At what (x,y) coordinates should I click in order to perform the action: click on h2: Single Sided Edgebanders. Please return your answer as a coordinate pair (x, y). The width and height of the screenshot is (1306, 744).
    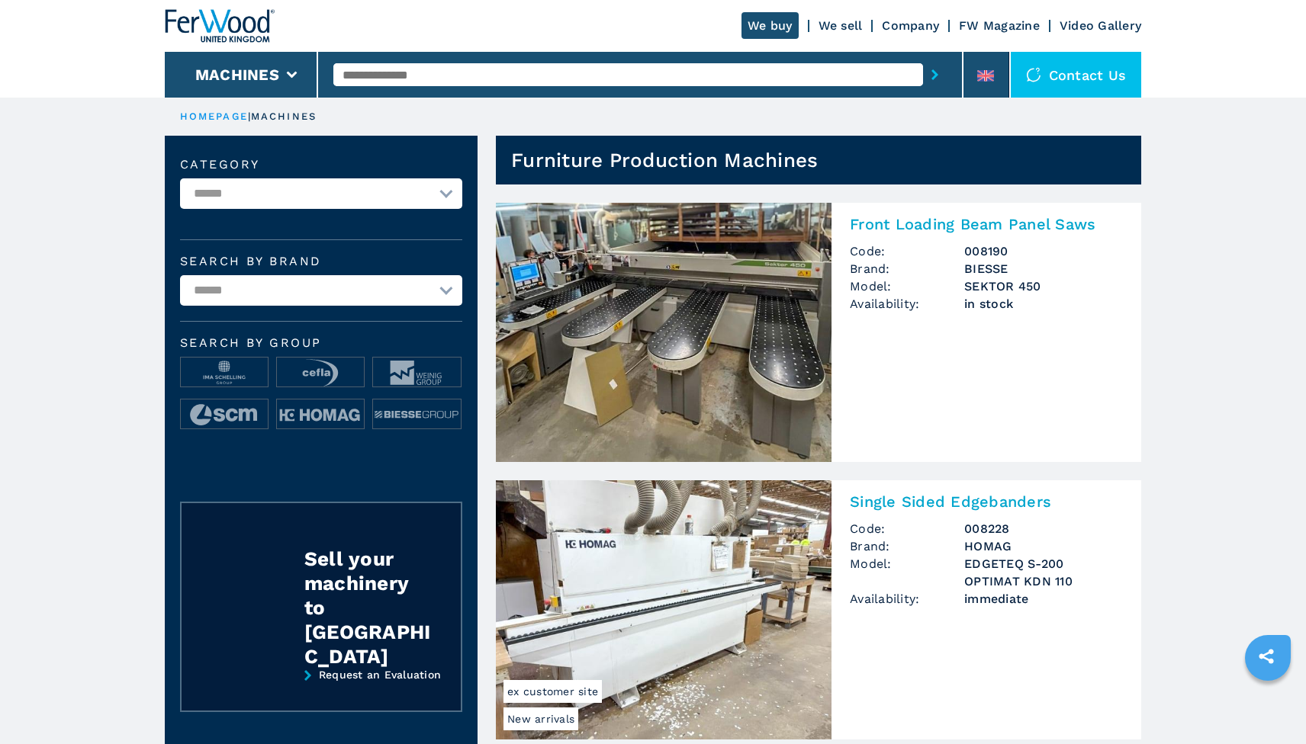
    Looking at the image, I should click on (986, 502).